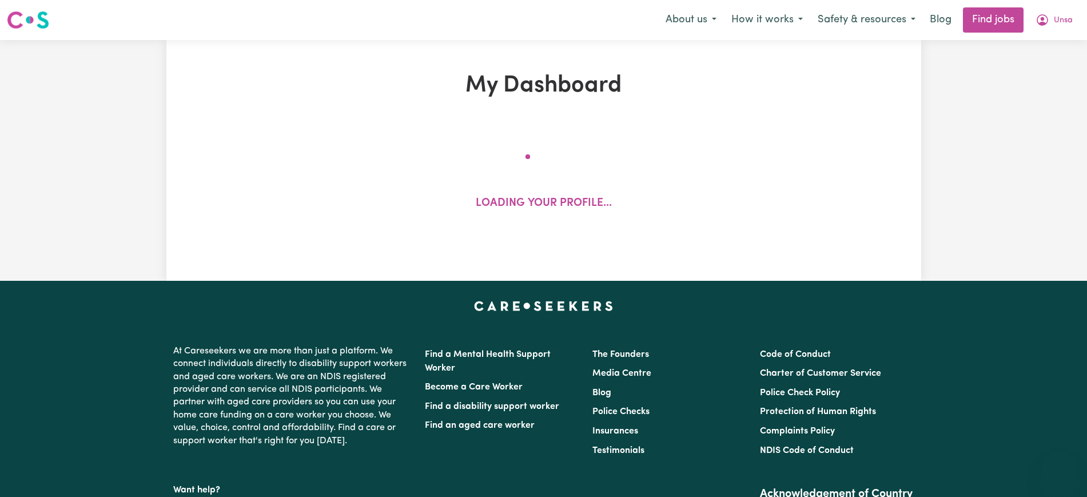 The image size is (1087, 497). Describe the element at coordinates (473, 387) in the screenshot. I see `a: Become a Care Worker` at that location.